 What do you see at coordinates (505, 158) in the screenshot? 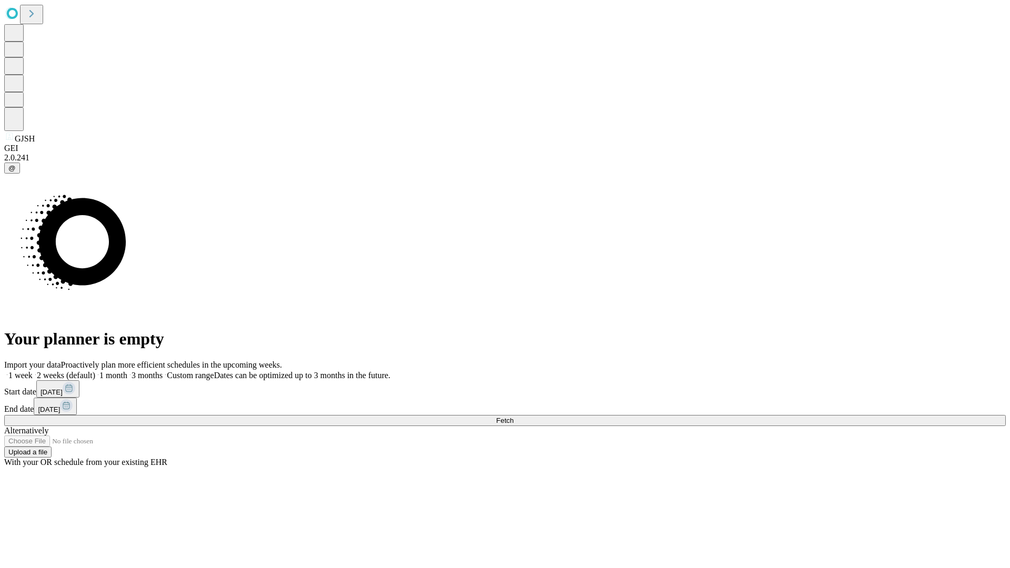
I see `div: 2.0.241` at bounding box center [505, 158].